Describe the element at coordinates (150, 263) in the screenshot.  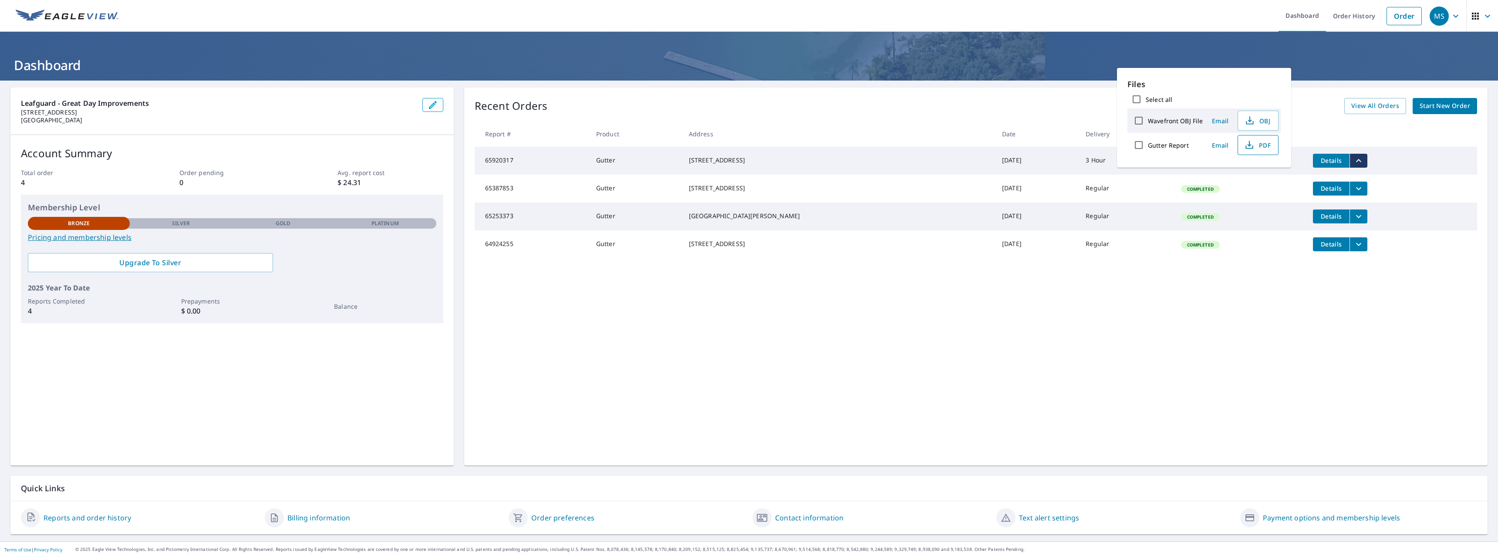
I see `span: Upgrade To Silver` at that location.